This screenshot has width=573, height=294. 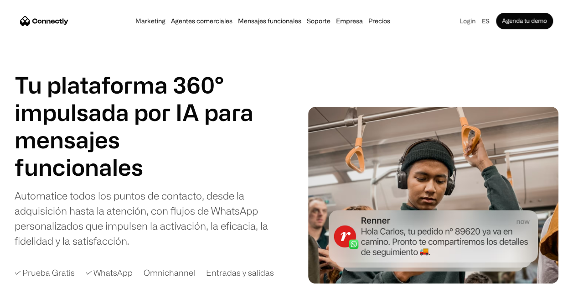 I want to click on a: Soporte, so click(x=319, y=21).